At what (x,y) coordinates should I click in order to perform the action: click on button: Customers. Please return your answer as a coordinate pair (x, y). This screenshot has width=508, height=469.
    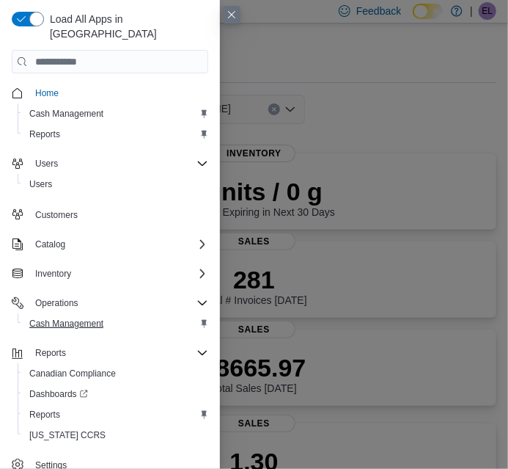
    Looking at the image, I should click on (110, 213).